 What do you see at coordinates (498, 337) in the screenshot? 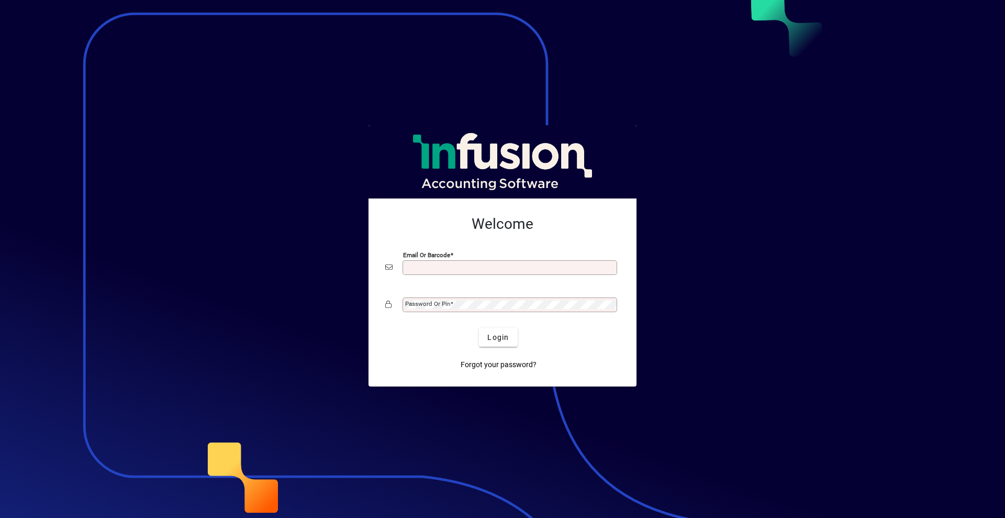
I see `button: Login` at bounding box center [498, 337].